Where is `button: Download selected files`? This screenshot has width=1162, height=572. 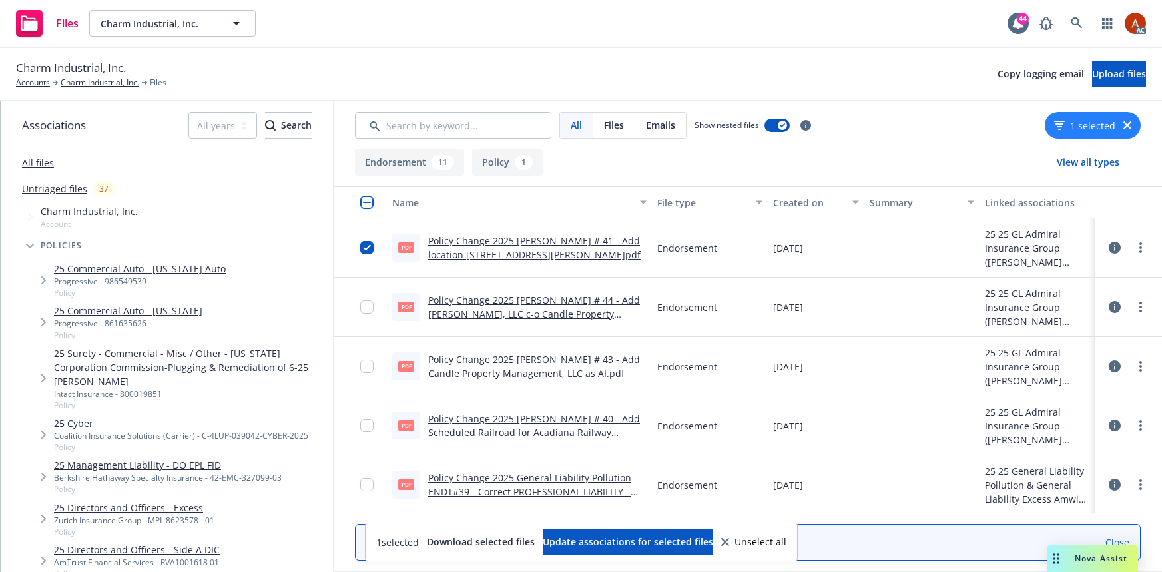 button: Download selected files is located at coordinates (481, 542).